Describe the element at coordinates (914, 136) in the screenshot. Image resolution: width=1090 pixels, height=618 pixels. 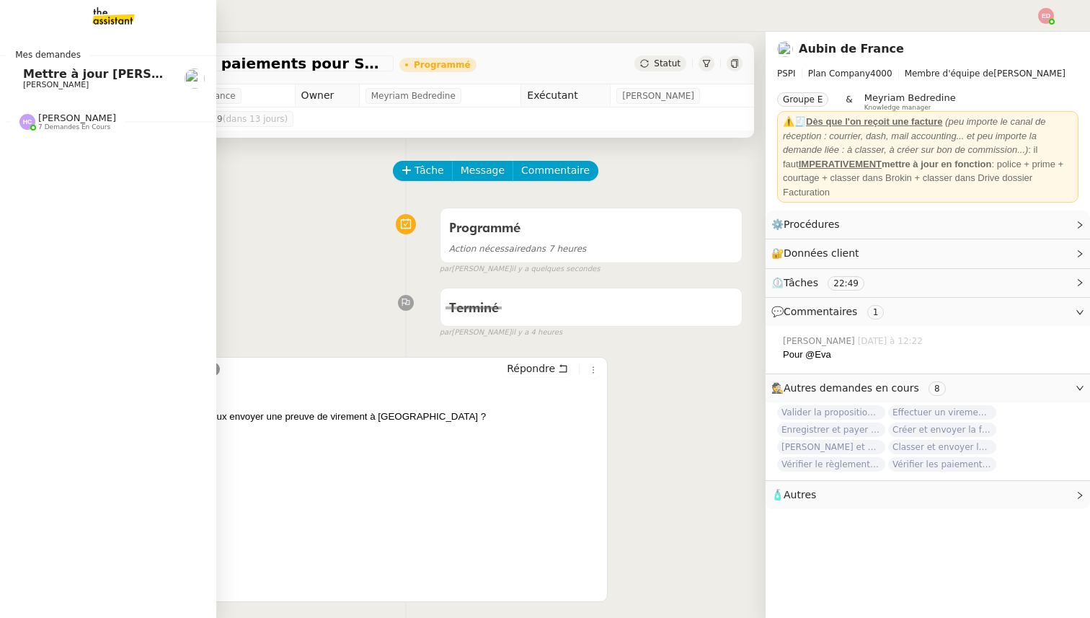
I see `em: (peu importe le canal de réception : courrier, dash, mail accounting... et peu importe la demande...` at that location.